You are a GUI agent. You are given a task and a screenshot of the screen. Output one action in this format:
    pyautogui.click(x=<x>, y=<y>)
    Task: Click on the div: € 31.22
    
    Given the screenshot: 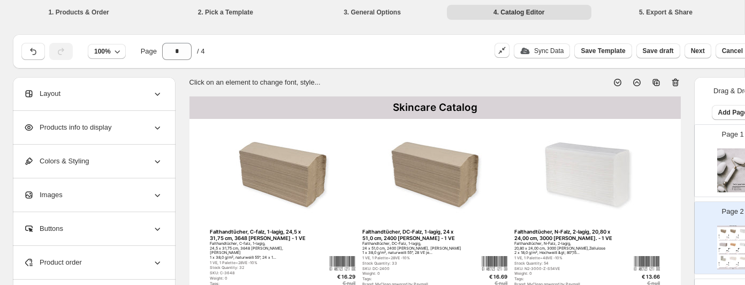 What is the action you would take?
    pyautogui.click(x=736, y=252)
    